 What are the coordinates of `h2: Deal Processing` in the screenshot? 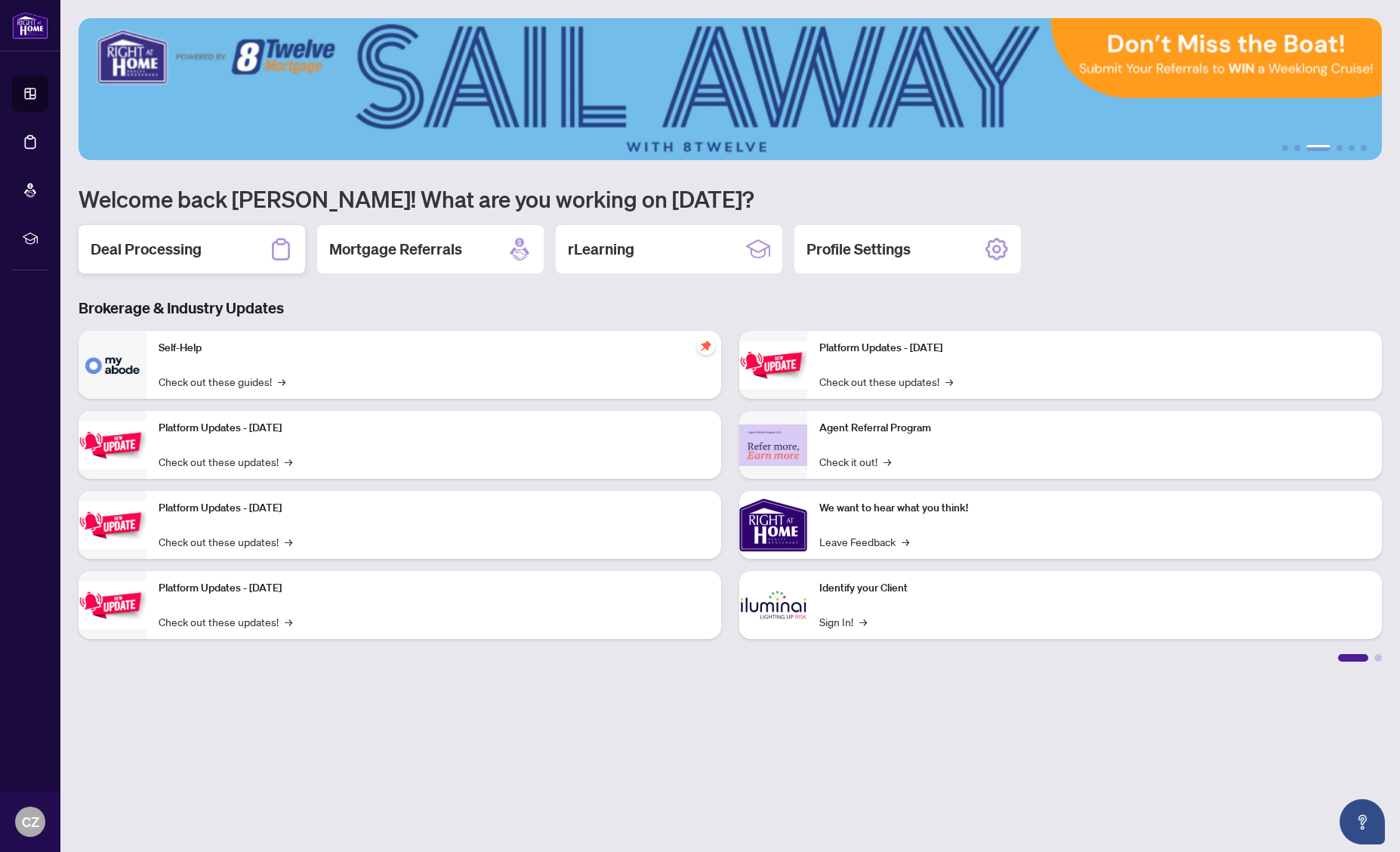 It's located at (146, 249).